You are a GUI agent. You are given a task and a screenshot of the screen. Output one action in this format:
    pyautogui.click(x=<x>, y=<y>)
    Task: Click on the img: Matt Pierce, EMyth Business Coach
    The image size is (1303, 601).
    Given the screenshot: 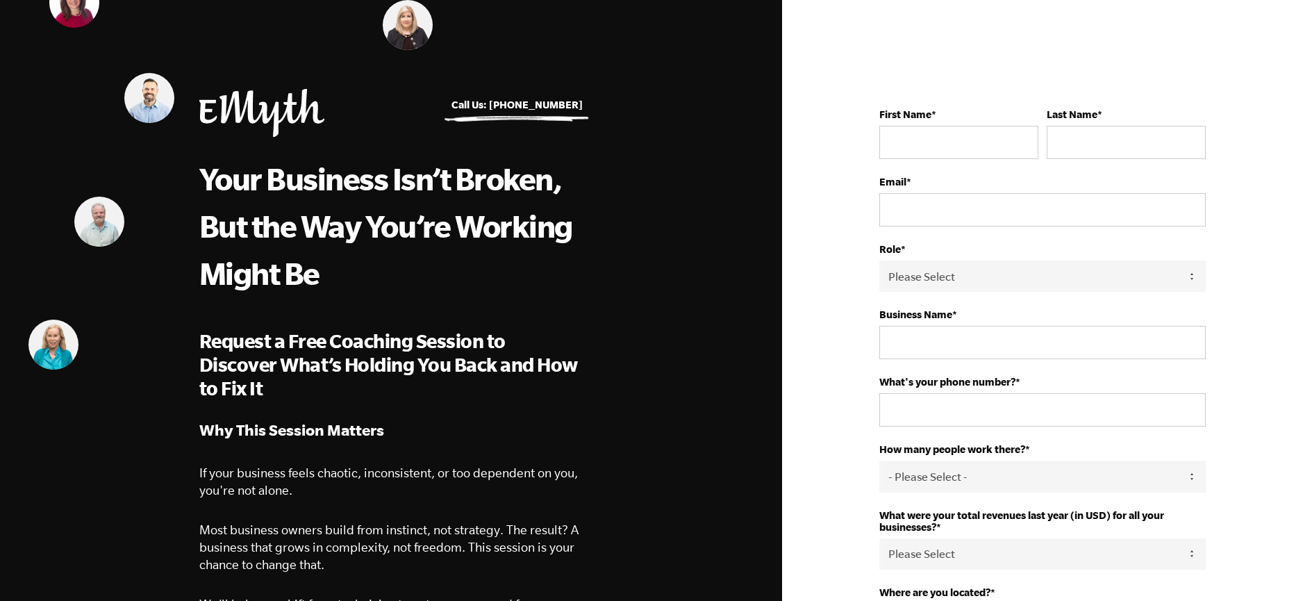 What is the action you would take?
    pyautogui.click(x=149, y=98)
    